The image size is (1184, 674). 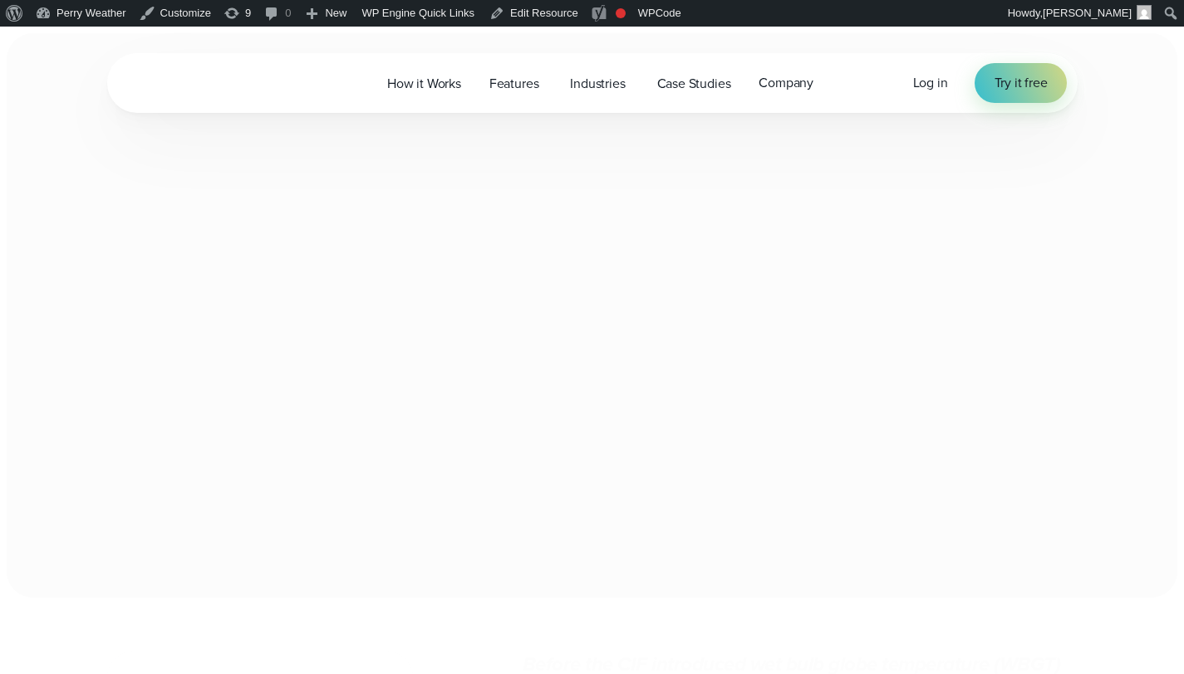 What do you see at coordinates (694, 83) in the screenshot?
I see `a: Case Studies` at bounding box center [694, 83].